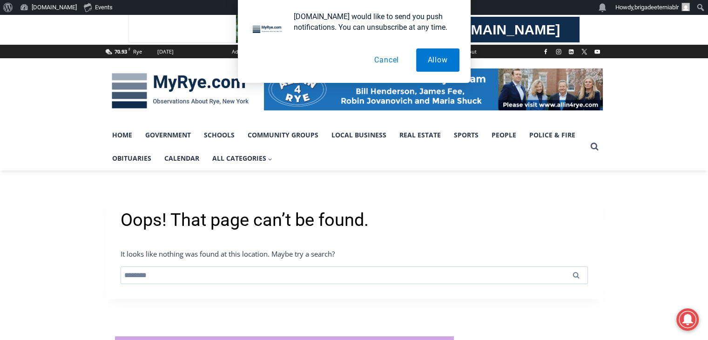 This screenshot has width=708, height=340. Describe the element at coordinates (359, 135) in the screenshot. I see `a: Local Business` at that location.